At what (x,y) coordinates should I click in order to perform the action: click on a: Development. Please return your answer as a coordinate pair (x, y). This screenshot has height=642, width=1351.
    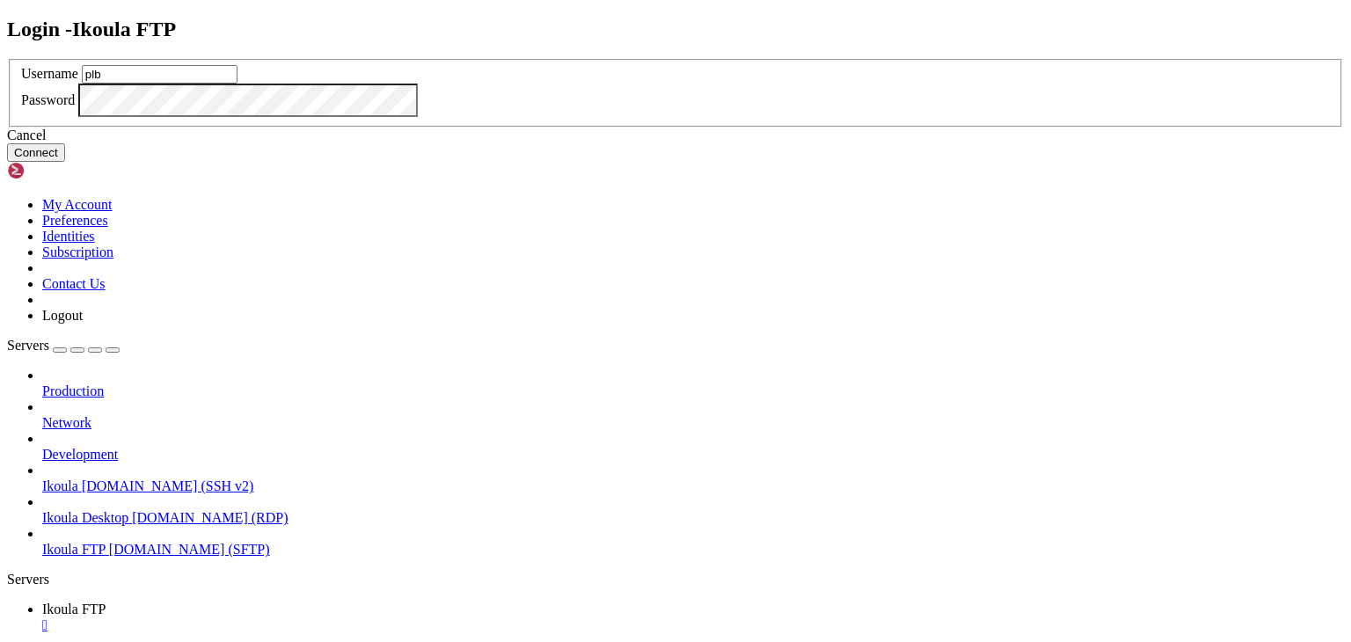
    Looking at the image, I should click on (693, 455).